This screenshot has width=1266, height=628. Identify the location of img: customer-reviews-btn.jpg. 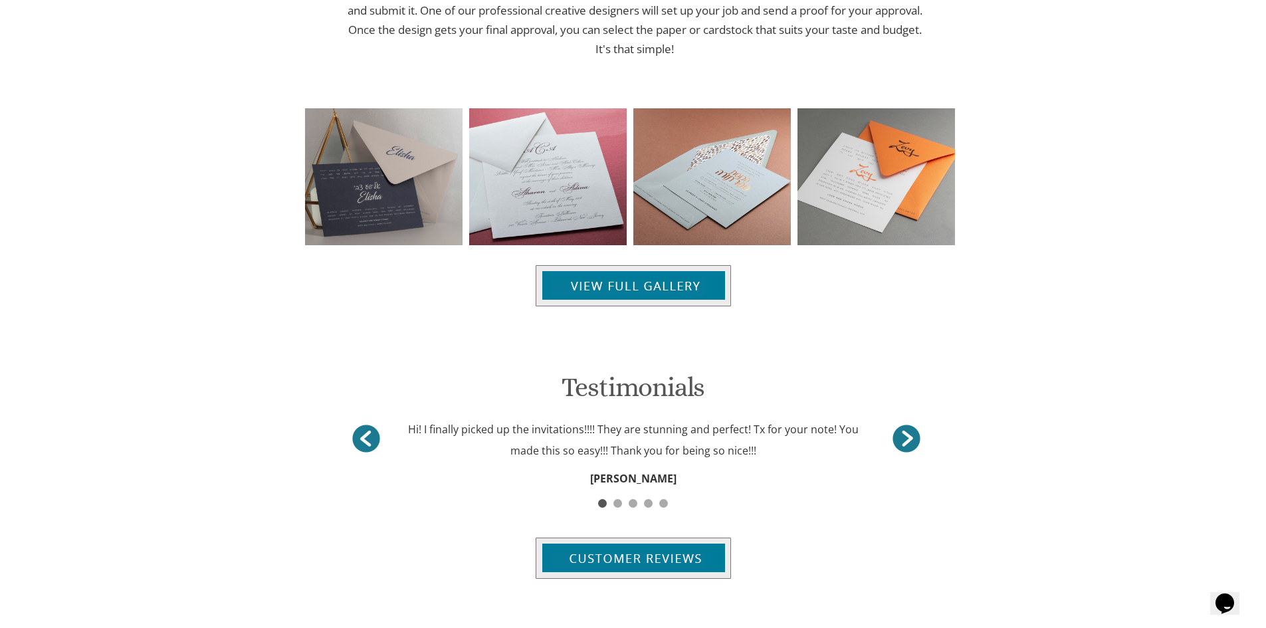
(633, 558).